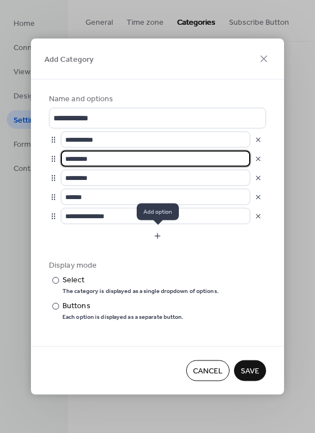 The width and height of the screenshot is (315, 433). Describe the element at coordinates (207, 370) in the screenshot. I see `button: Cancel` at that location.